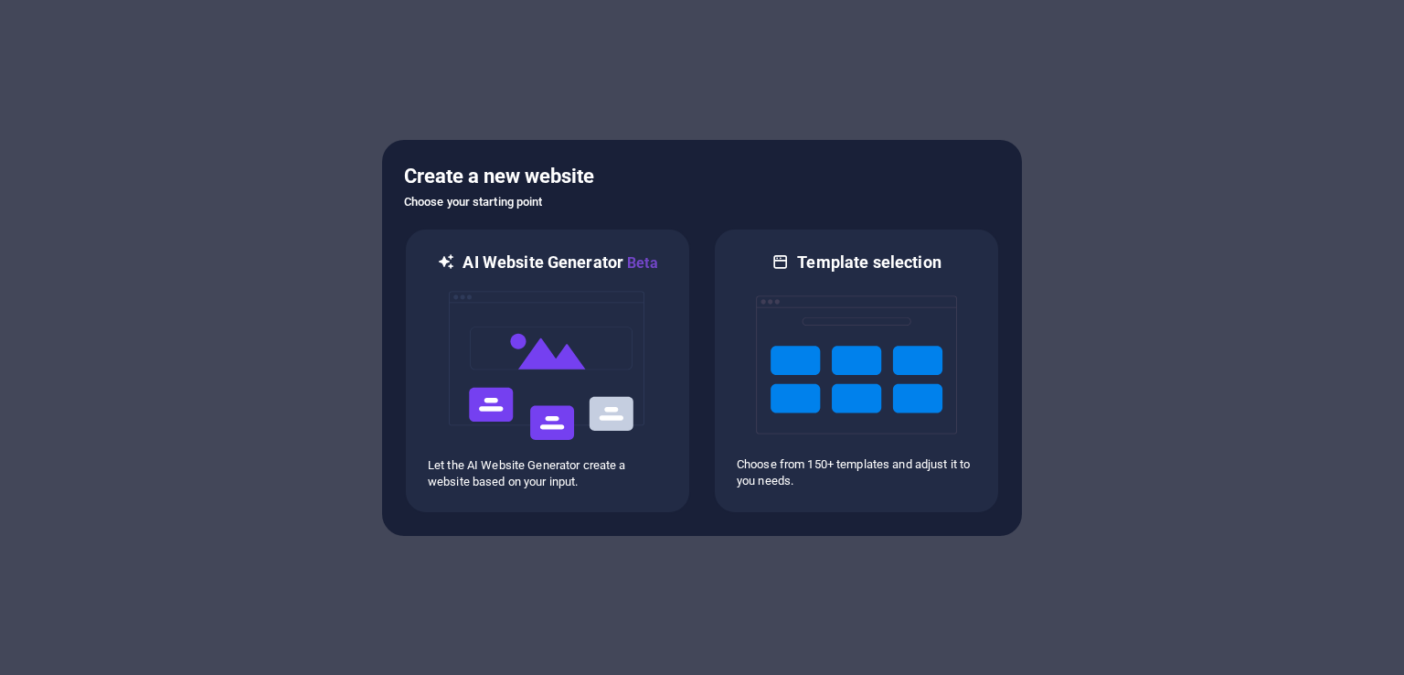 This screenshot has width=1404, height=675. I want to click on p: Choose from 150+ templates and adjust it to you needs., so click(857, 473).